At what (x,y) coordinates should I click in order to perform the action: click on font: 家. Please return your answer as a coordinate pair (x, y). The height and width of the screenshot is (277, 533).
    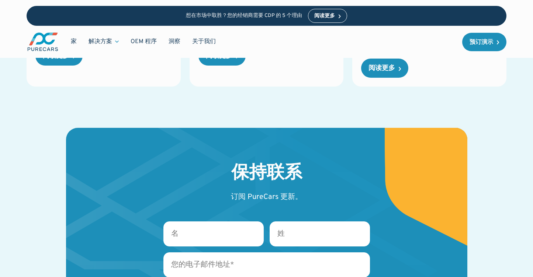
    Looking at the image, I should click on (74, 42).